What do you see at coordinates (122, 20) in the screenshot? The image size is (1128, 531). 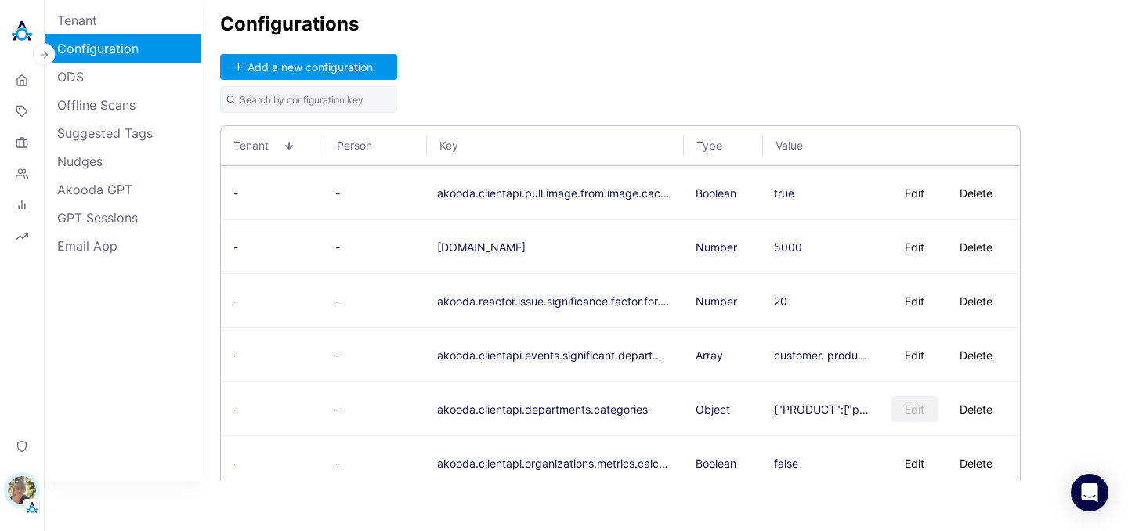 I see `a: Tenant` at bounding box center [122, 20].